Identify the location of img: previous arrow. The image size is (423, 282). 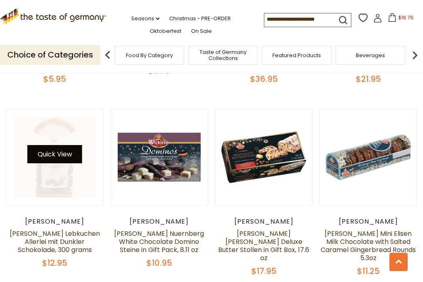
(108, 55).